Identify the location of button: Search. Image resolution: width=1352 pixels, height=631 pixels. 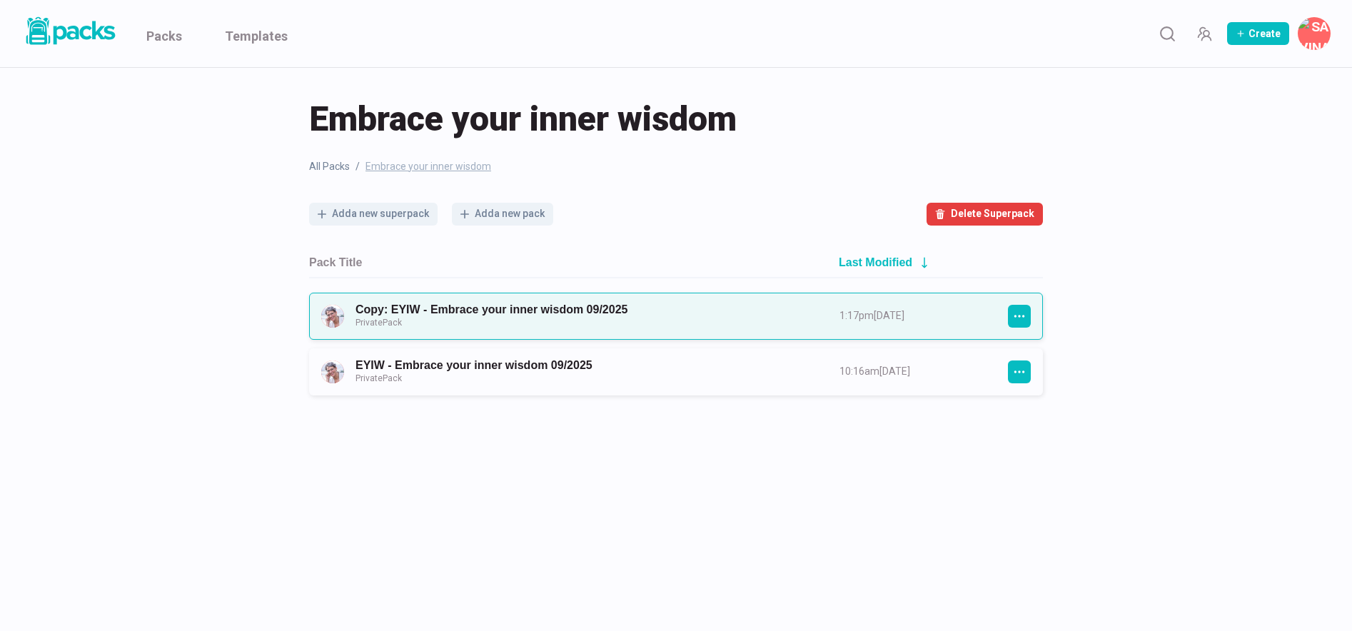
(1167, 34).